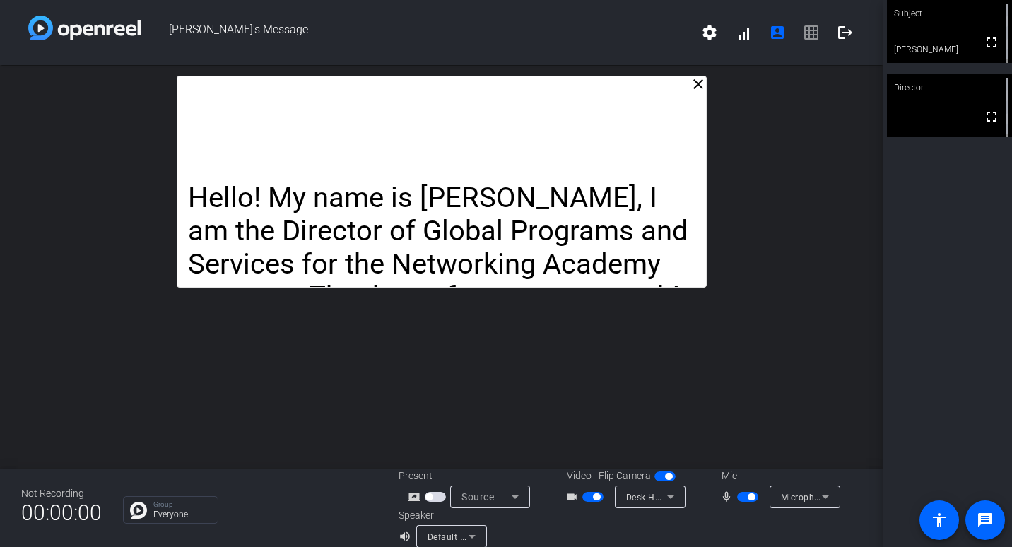 Image resolution: width=1012 pixels, height=547 pixels. What do you see at coordinates (777, 32) in the screenshot?
I see `mat-icon: account_box` at bounding box center [777, 32].